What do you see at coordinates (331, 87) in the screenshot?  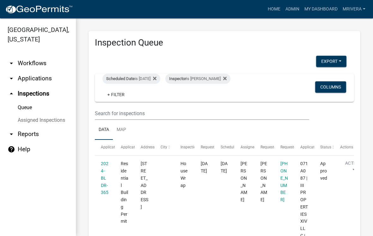 I see `button: Columns` at bounding box center [331, 87].